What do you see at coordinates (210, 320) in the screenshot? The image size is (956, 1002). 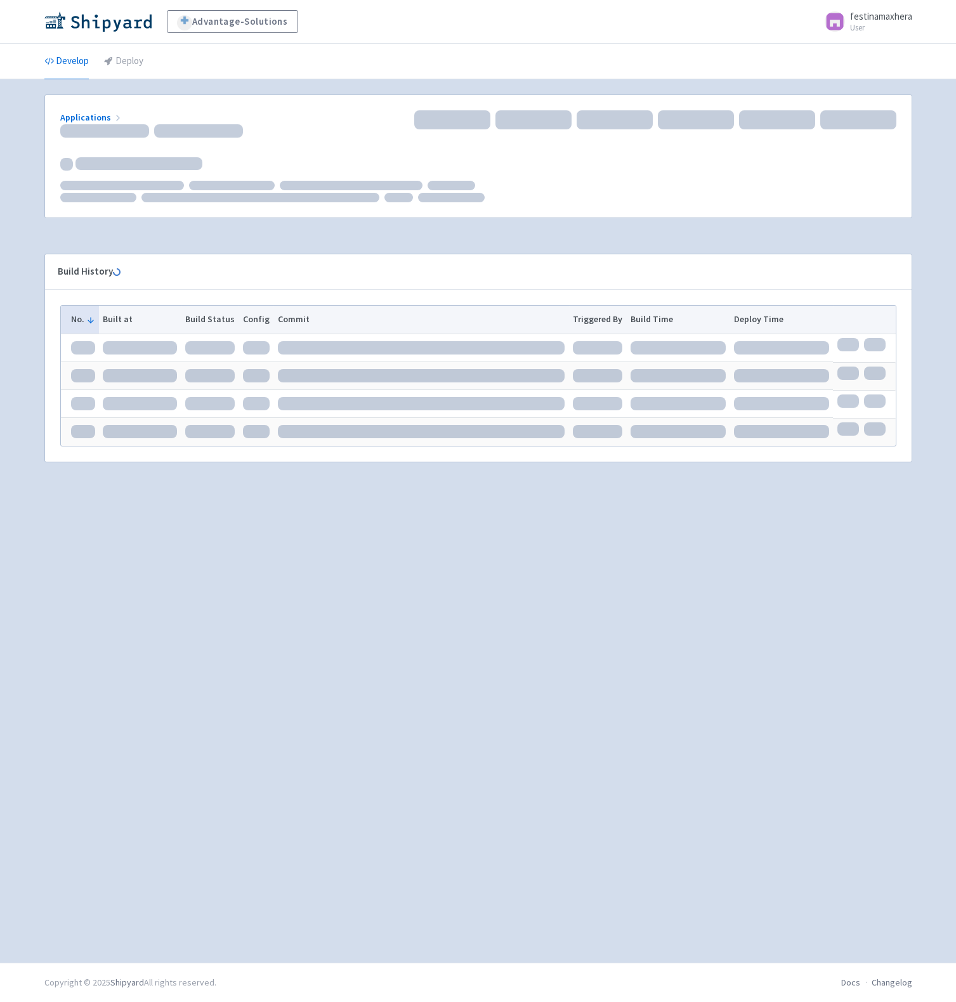 I see `th: Build Status` at bounding box center [210, 320].